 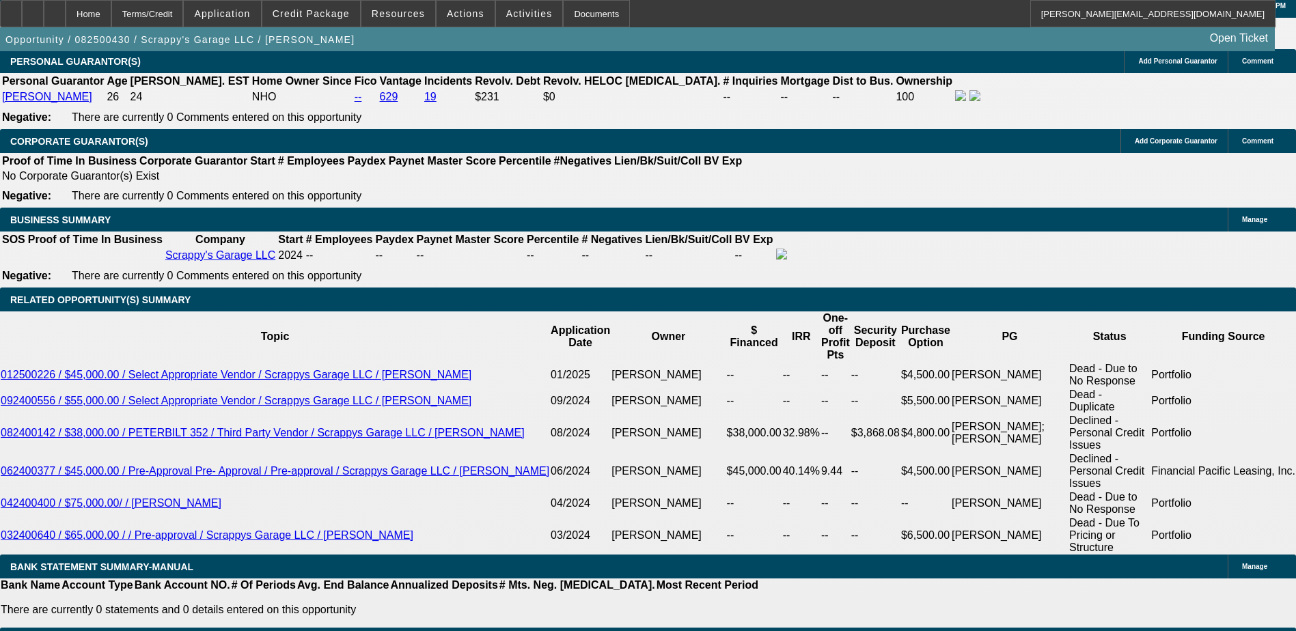 I want to click on button: Activities, so click(x=529, y=14).